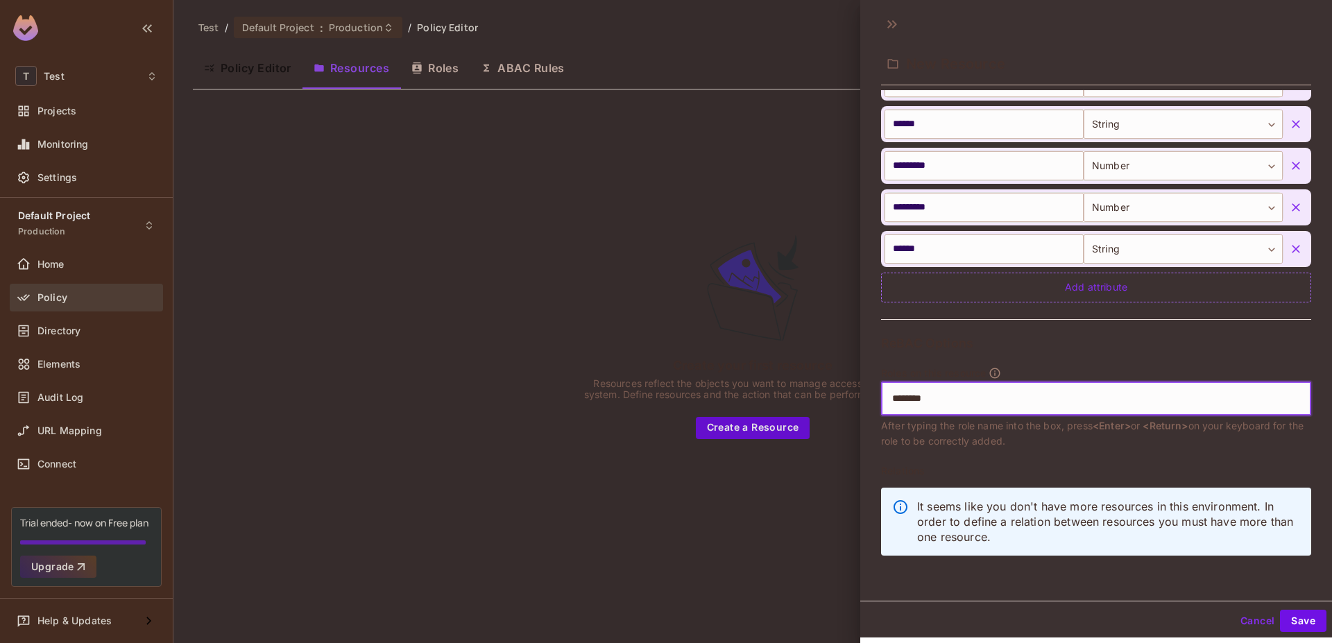 The width and height of the screenshot is (1332, 643). I want to click on button: Cancel, so click(1257, 621).